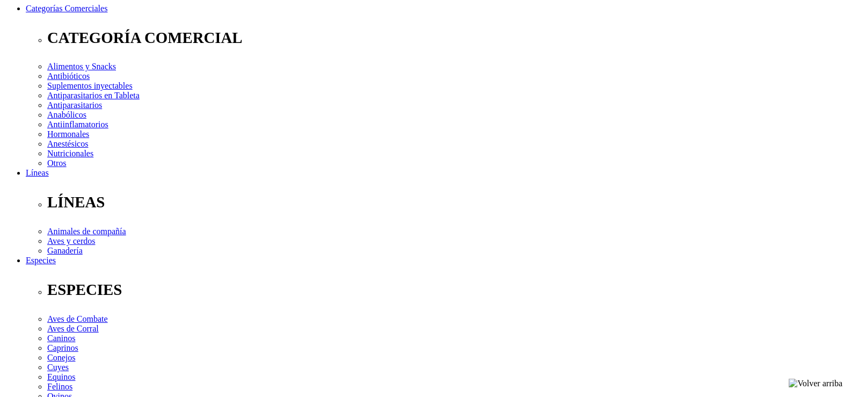 The image size is (851, 397). I want to click on span: Alimentos y Snacks, so click(82, 66).